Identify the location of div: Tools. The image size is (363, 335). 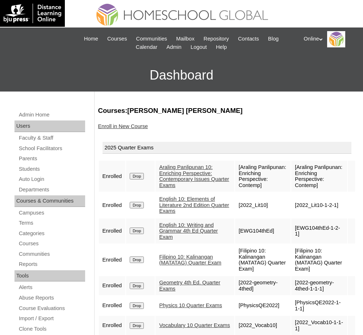
(50, 276).